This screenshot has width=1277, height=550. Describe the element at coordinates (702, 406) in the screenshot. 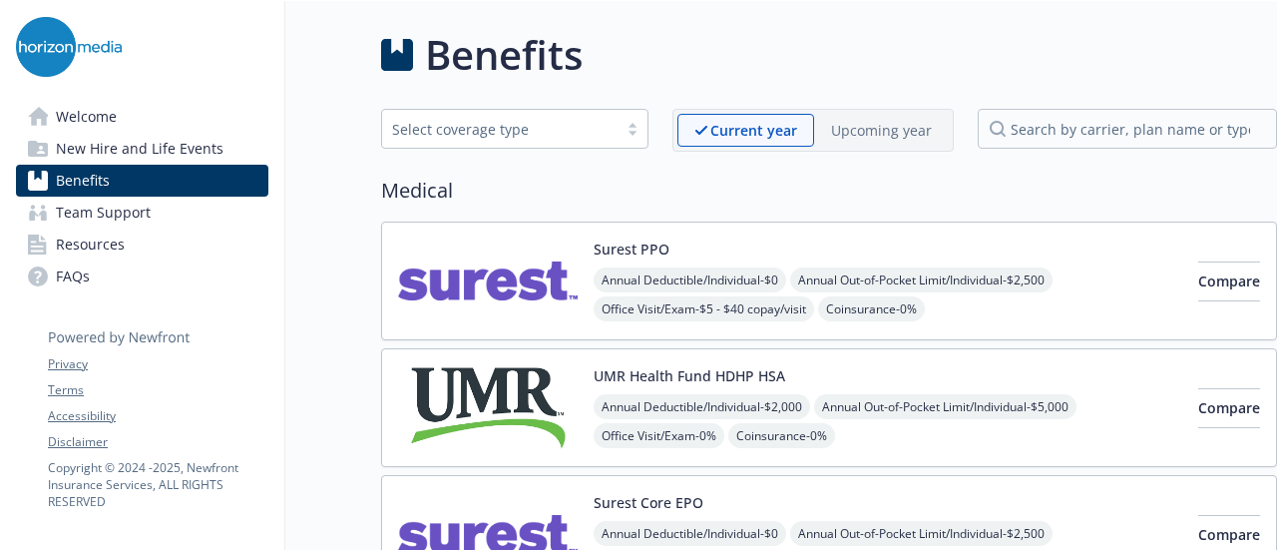

I see `span: Annual Deductible/Individual - $2,000` at that location.